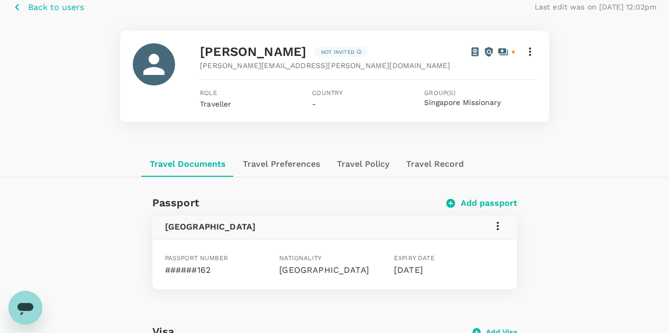 Image resolution: width=669 pixels, height=333 pixels. Describe the element at coordinates (462, 103) in the screenshot. I see `span: Singapore Missionary` at that location.